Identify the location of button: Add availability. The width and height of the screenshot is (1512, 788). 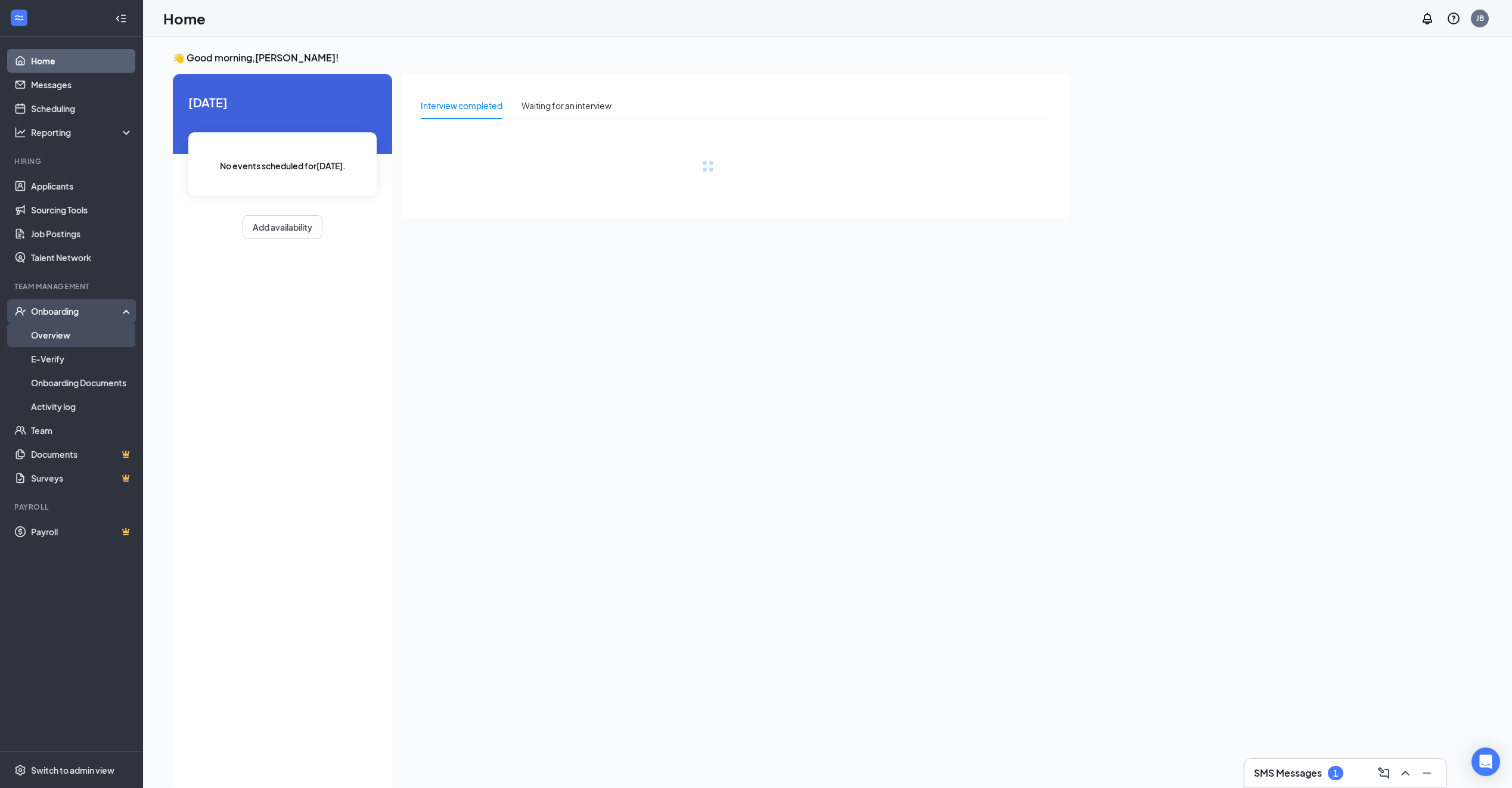
(282, 227).